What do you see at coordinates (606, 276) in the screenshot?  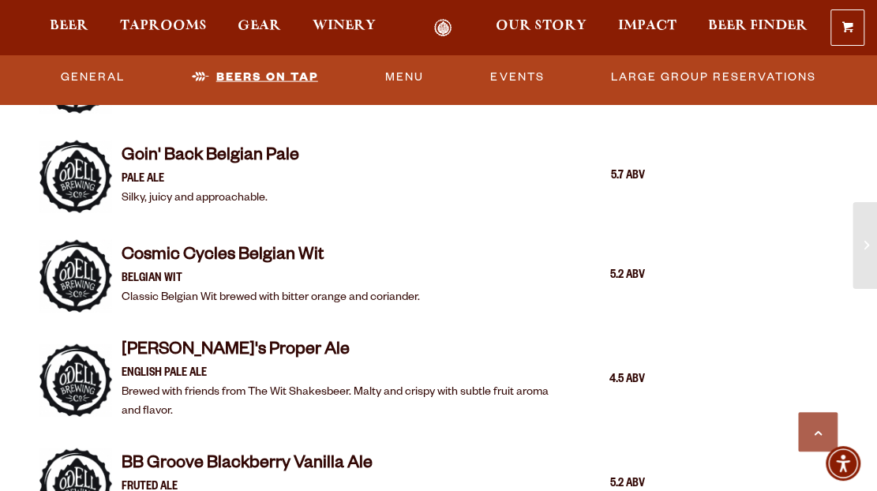 I see `div: 5.2 ABV` at bounding box center [606, 276].